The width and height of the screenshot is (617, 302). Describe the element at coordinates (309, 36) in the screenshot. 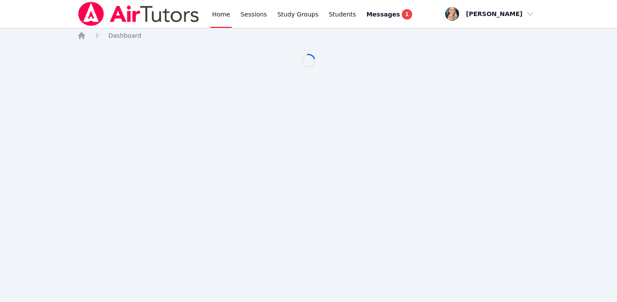

I see `nav: Breadcrumb` at that location.